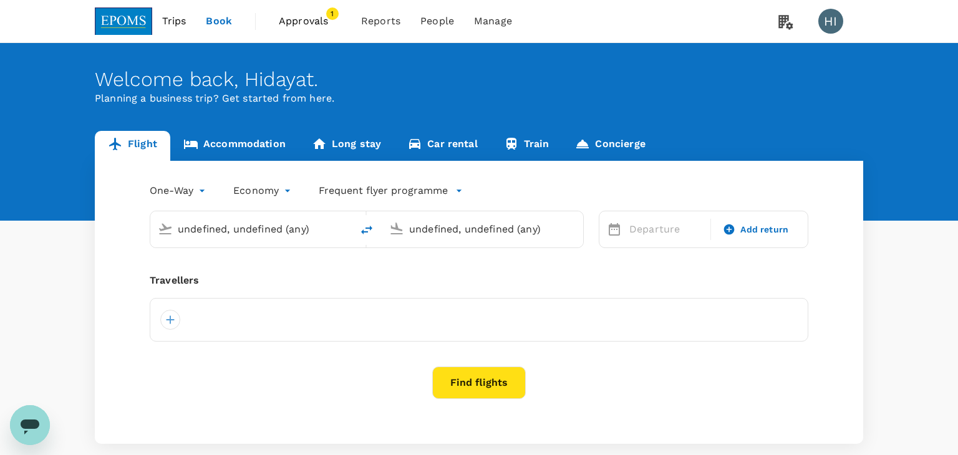 Image resolution: width=958 pixels, height=455 pixels. What do you see at coordinates (381, 21) in the screenshot?
I see `span: Reports` at bounding box center [381, 21].